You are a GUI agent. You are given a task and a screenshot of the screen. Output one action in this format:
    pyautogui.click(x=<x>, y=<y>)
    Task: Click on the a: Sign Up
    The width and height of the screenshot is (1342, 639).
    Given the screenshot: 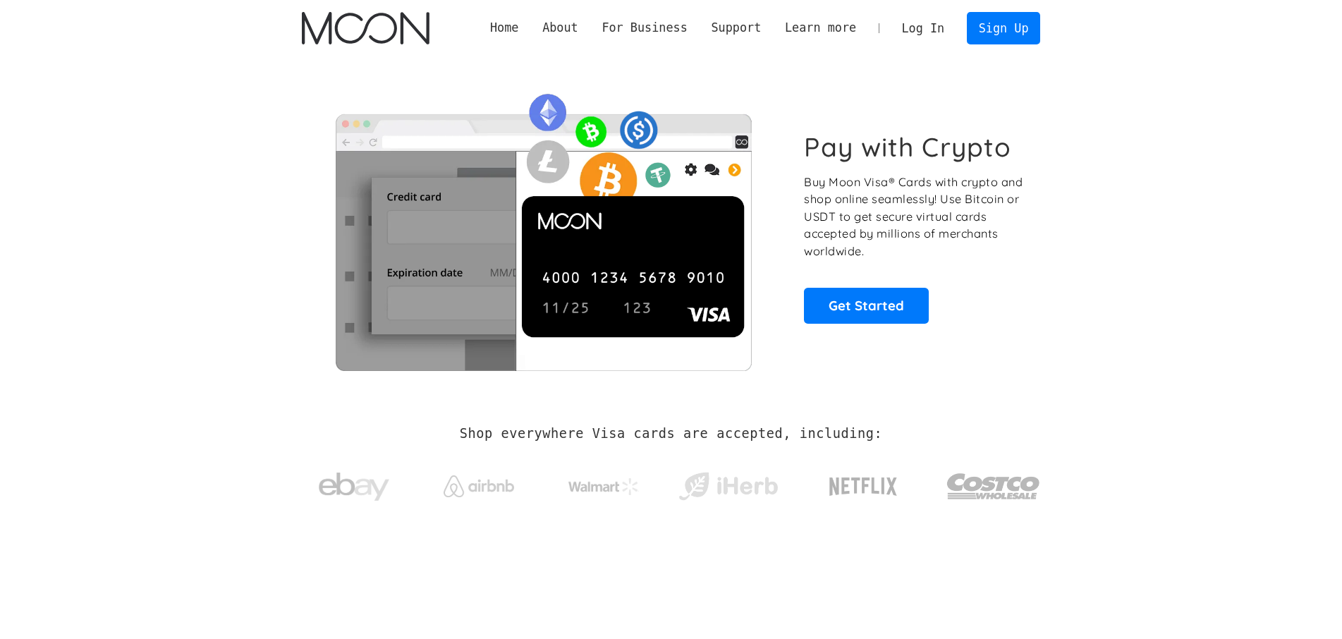 What is the action you would take?
    pyautogui.click(x=1004, y=28)
    